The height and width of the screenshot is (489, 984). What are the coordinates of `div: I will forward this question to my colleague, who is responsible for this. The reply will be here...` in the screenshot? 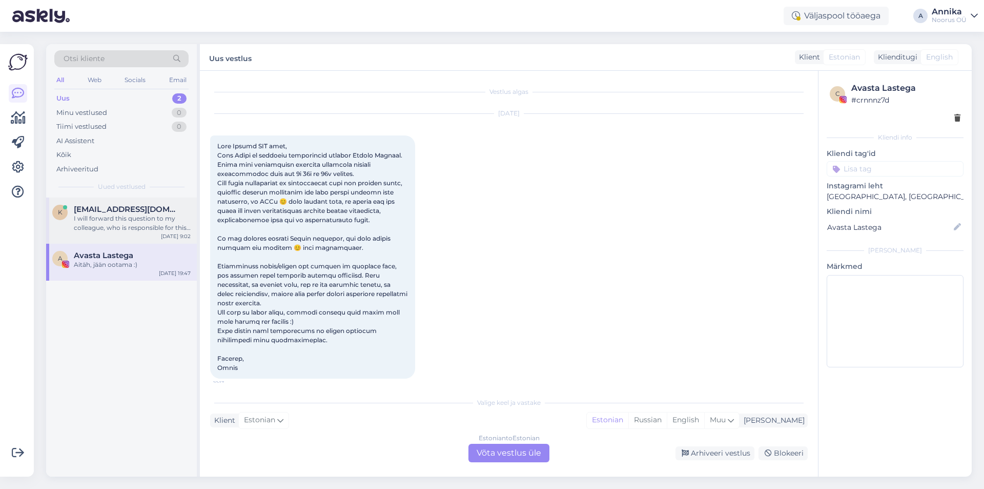 It's located at (132, 223).